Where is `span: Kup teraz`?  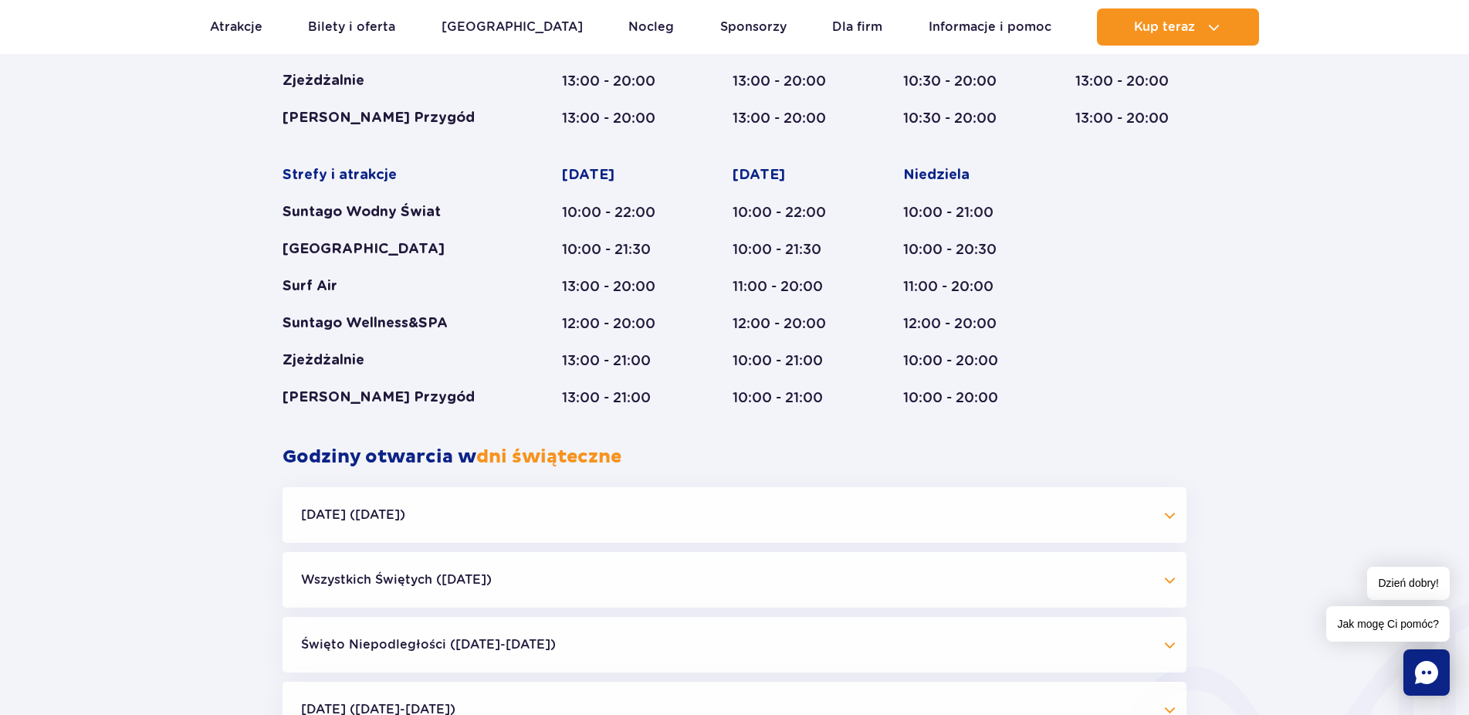
span: Kup teraz is located at coordinates (1164, 27).